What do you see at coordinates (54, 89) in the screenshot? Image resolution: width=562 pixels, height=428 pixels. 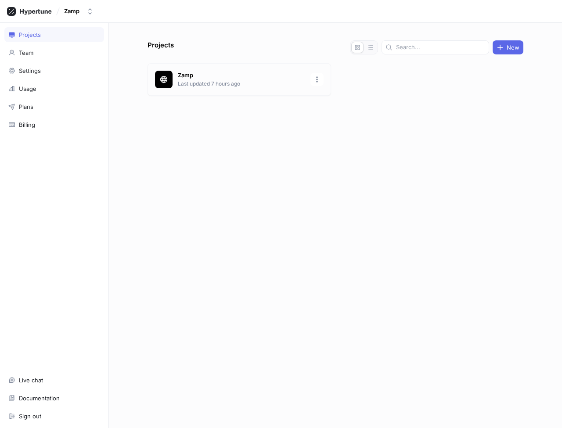 I see `a: Usage` at bounding box center [54, 89].